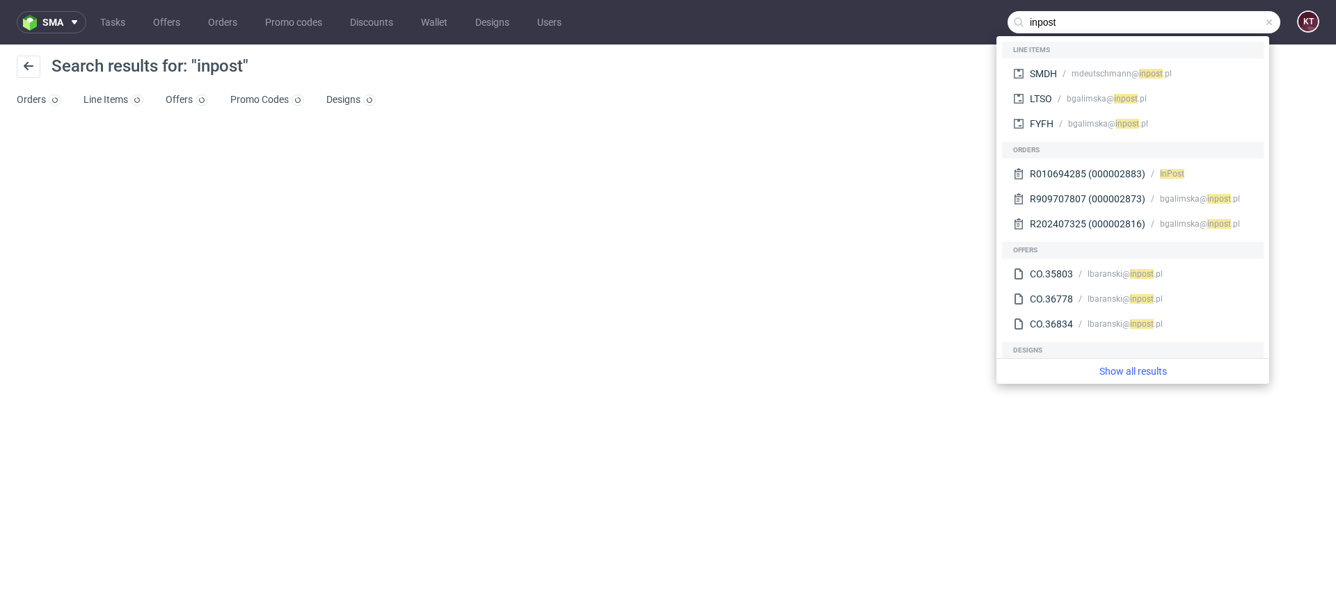 This screenshot has width=1336, height=600. I want to click on a: Promo Codes, so click(267, 100).